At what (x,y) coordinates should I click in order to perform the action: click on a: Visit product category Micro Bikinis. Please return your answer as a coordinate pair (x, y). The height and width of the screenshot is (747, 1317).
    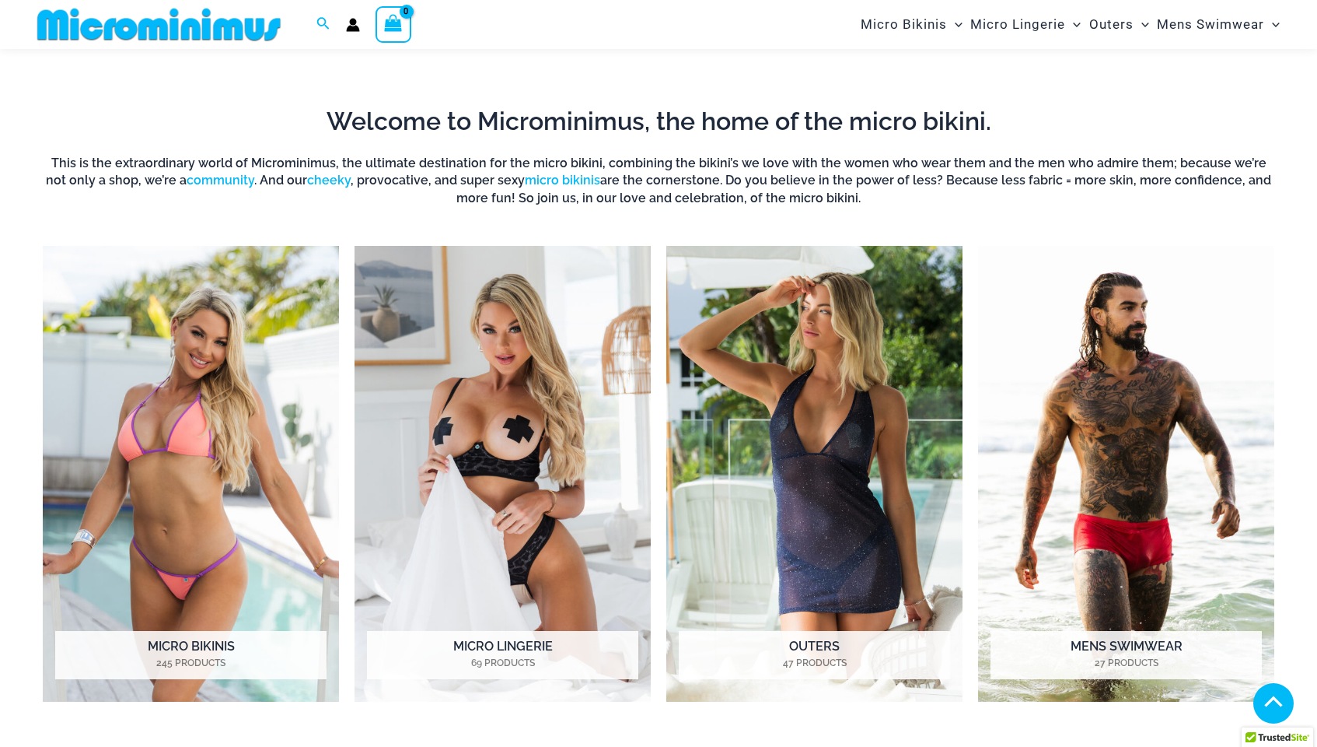
    Looking at the image, I should click on (191, 474).